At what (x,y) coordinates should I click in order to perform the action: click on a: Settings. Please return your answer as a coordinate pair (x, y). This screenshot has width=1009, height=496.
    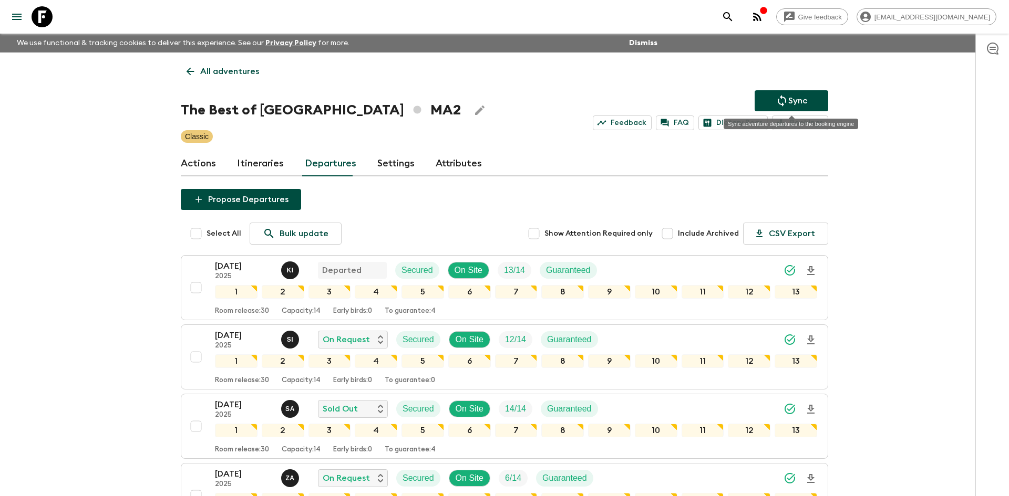
    Looking at the image, I should click on (396, 164).